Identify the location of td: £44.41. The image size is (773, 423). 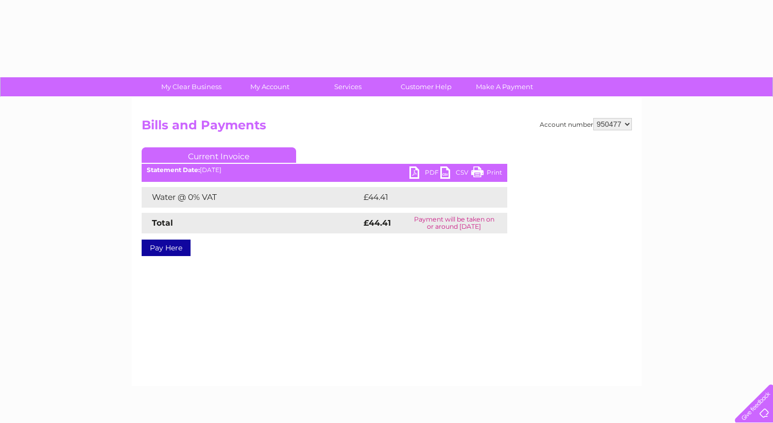
(423, 197).